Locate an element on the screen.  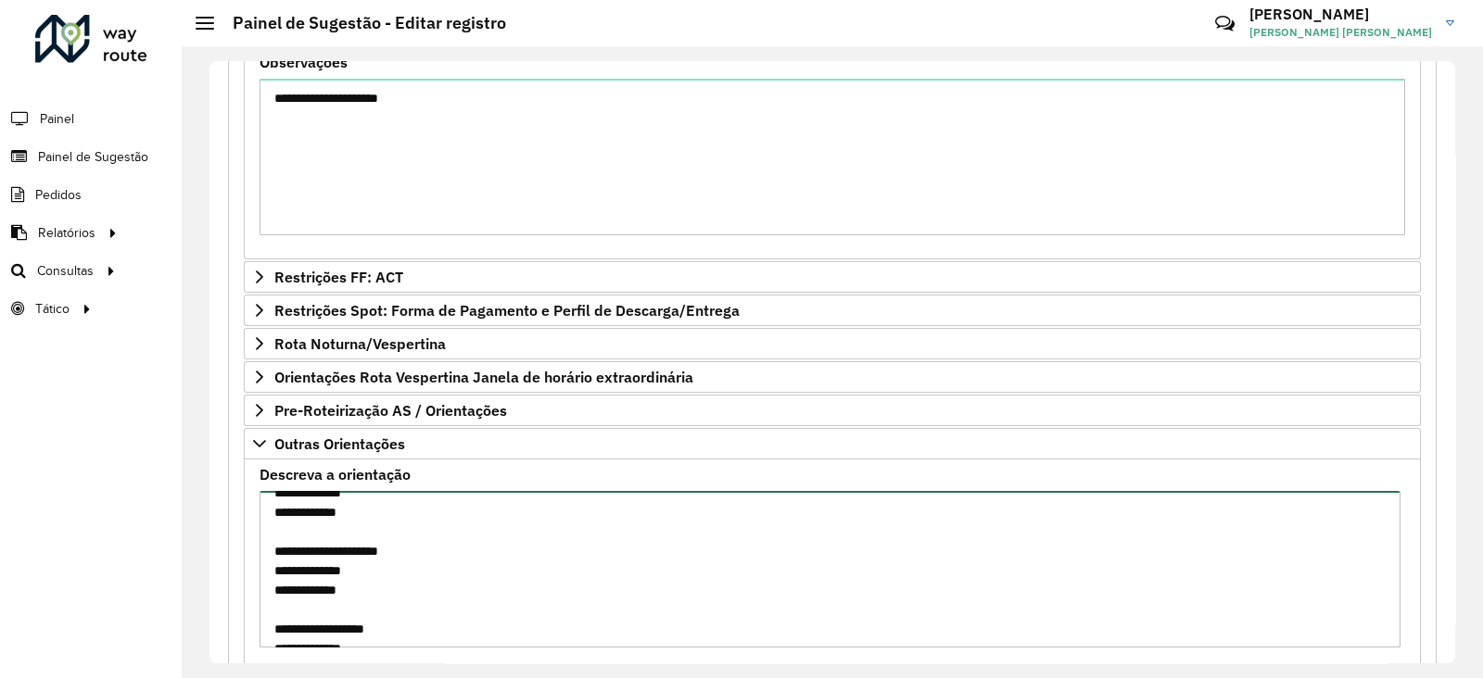
span: Consultas is located at coordinates (65, 271).